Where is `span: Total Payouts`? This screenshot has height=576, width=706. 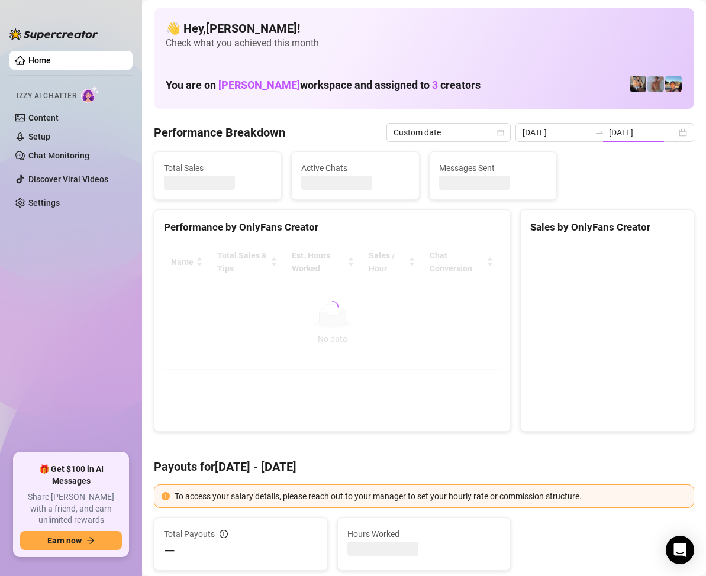
span: Total Payouts is located at coordinates (189, 534).